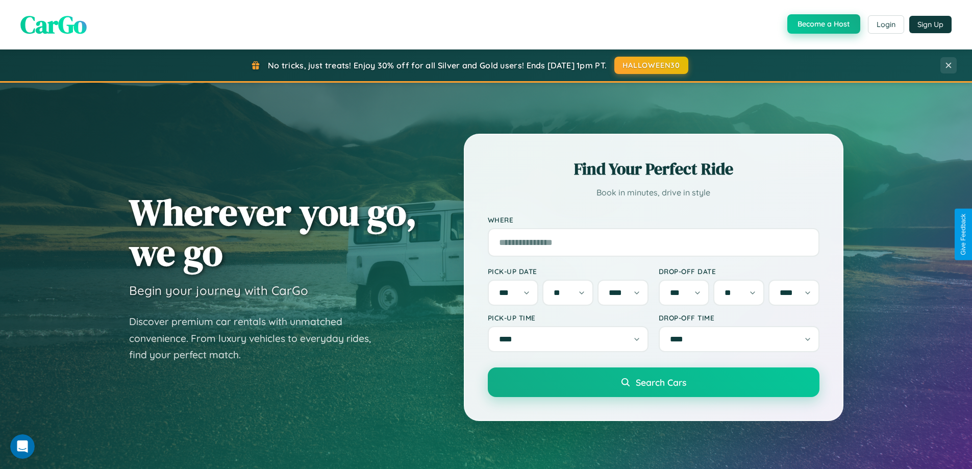  I want to click on h2: Find Your Perfect Ride, so click(654, 169).